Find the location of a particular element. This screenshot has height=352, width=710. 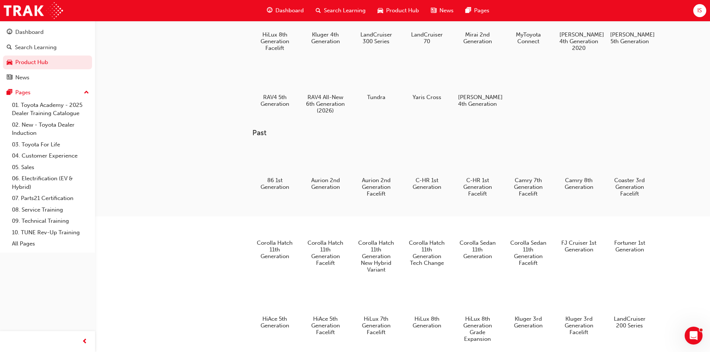

a: 10. TUNE Rev-Up Training is located at coordinates (50, 233).